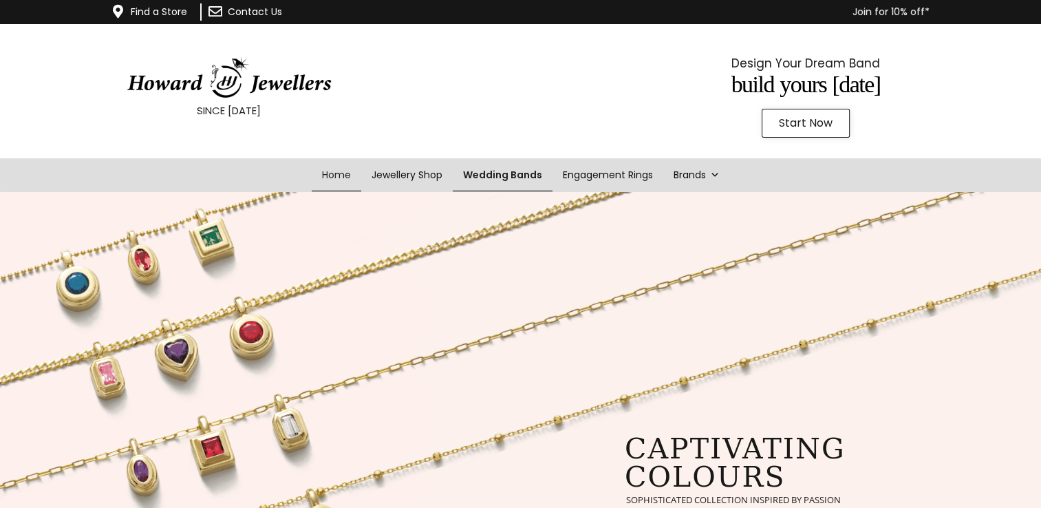 This screenshot has height=508, width=1041. Describe the element at coordinates (607, 175) in the screenshot. I see `a: Engagement Rings` at that location.